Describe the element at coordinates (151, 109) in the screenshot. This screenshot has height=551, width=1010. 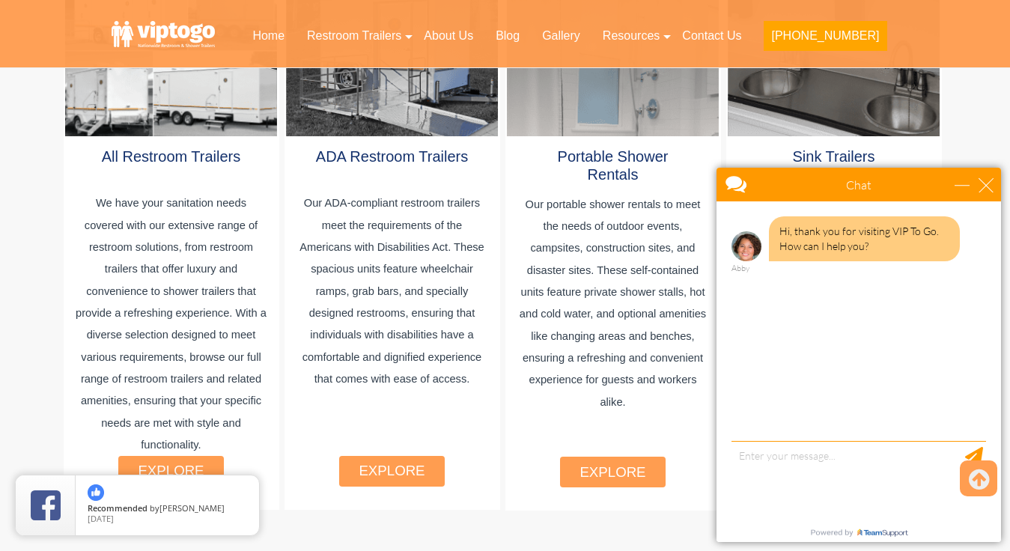
I see `div: Abby` at that location.